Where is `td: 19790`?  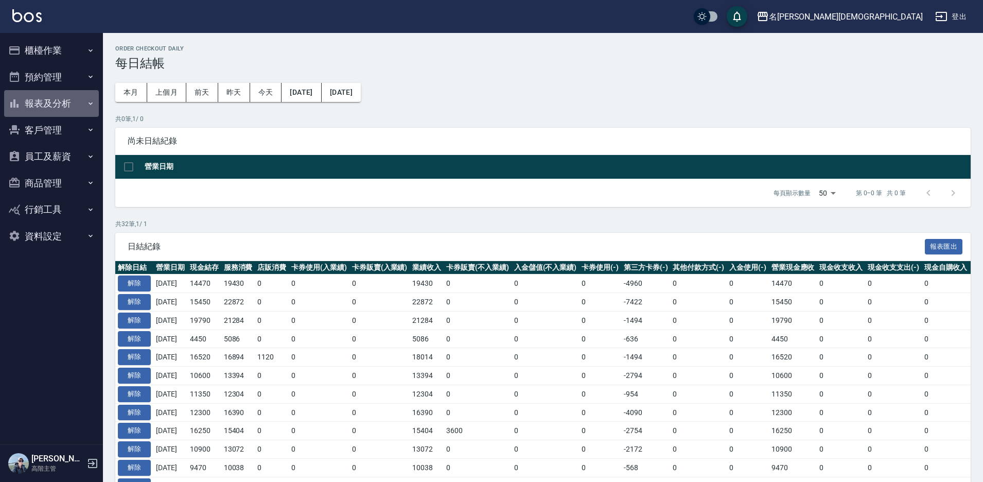
td: 19790 is located at coordinates (204, 320).